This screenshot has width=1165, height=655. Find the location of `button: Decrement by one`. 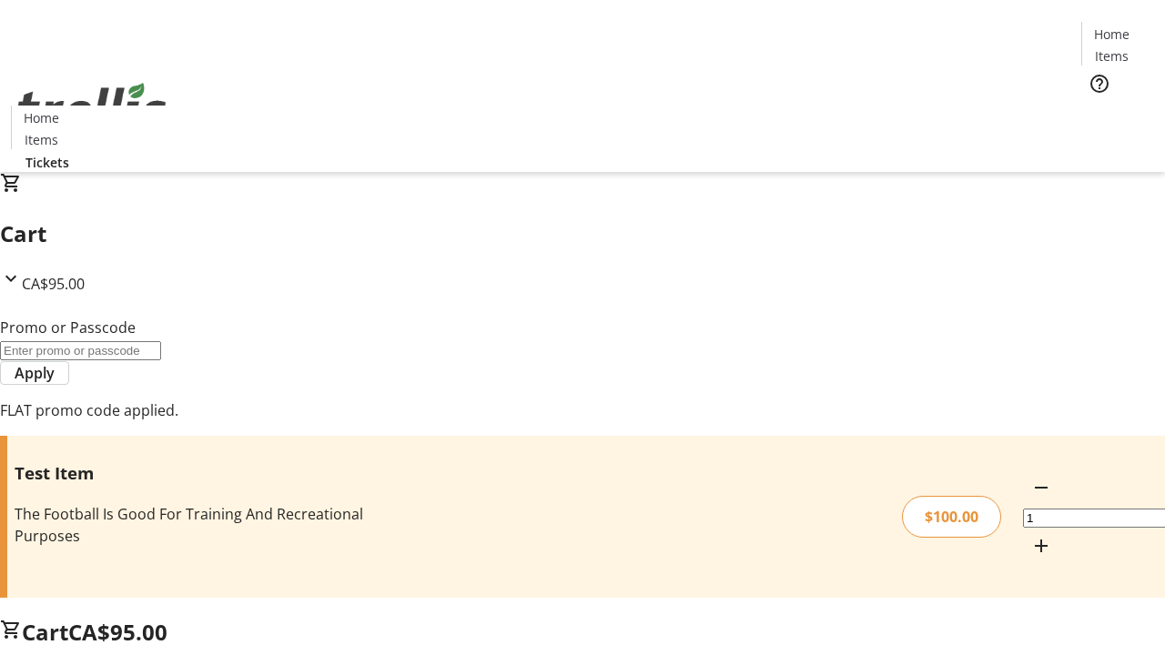

button: Decrement by one is located at coordinates (1041, 488).